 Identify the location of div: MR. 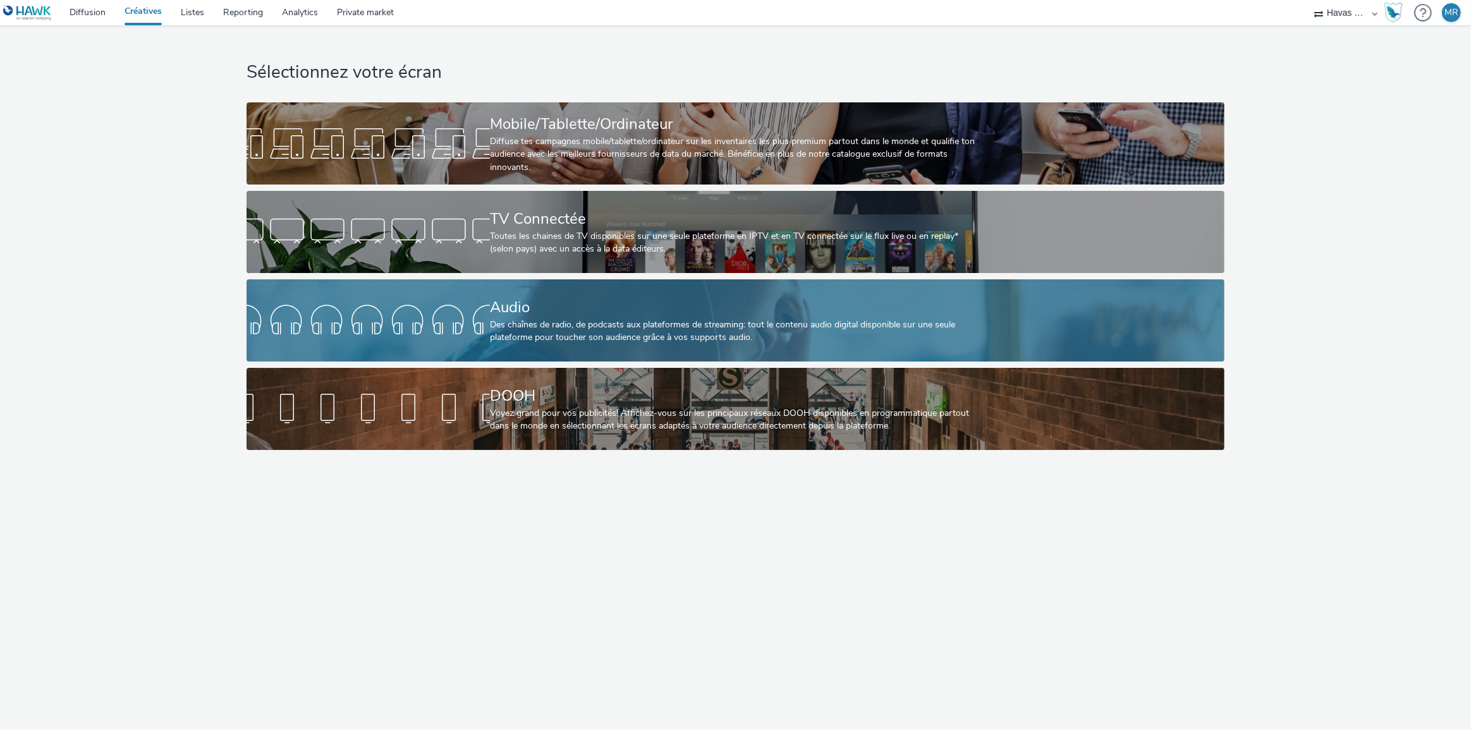
(1451, 13).